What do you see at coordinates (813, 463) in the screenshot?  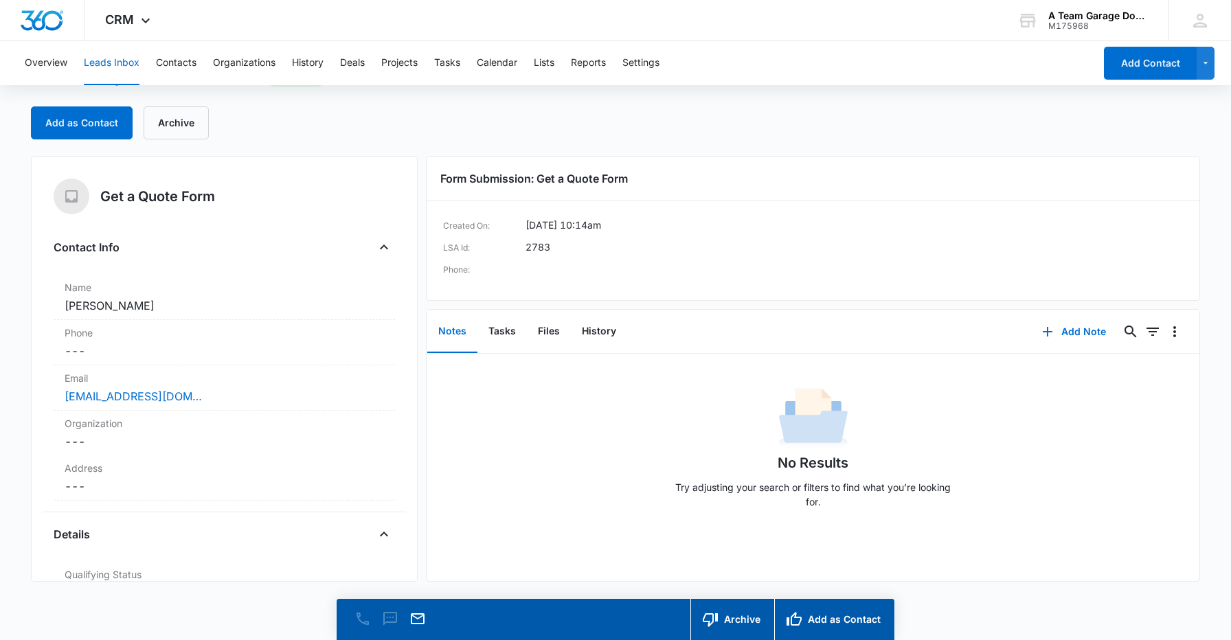 I see `h1: No Results` at bounding box center [813, 463].